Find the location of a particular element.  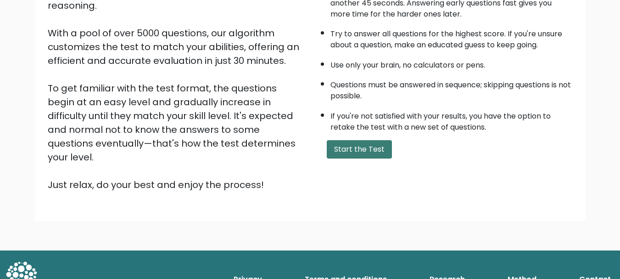

li: Questions must be answered in sequence; skipping questions is not possible. is located at coordinates (452, 88).